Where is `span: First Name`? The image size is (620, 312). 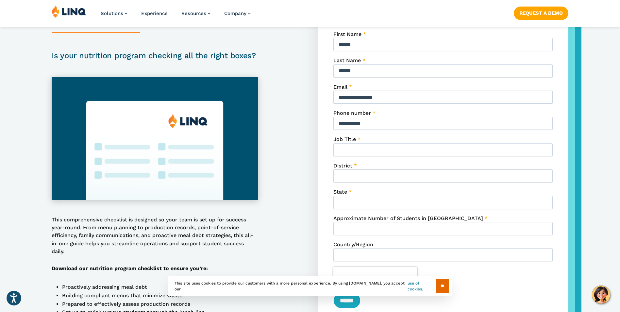
span: First Name is located at coordinates (347, 34).